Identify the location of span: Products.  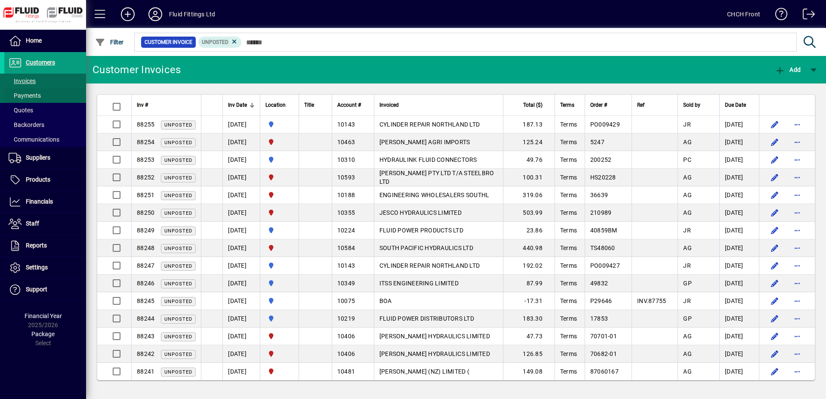
(38, 179).